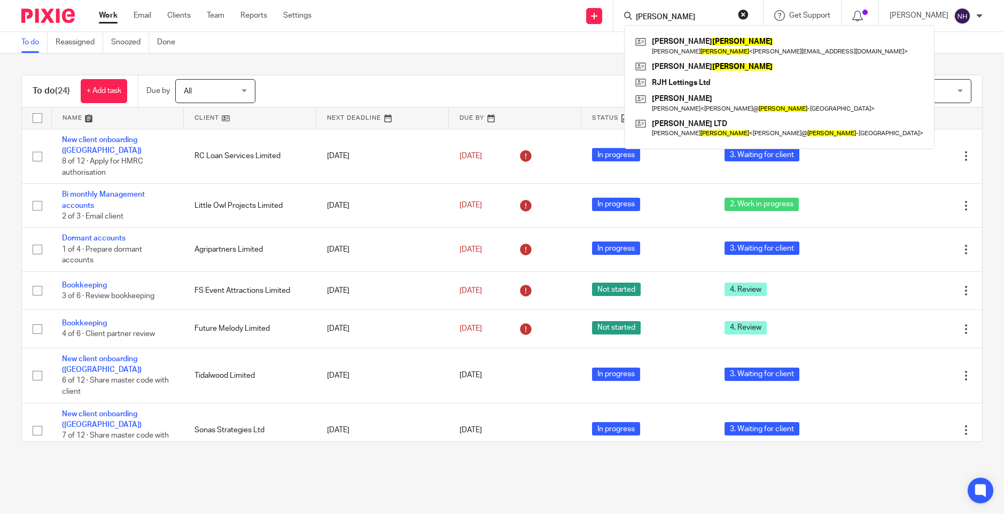 The height and width of the screenshot is (514, 1004). I want to click on span: 7 of 12 · Share master code with client, so click(115, 441).